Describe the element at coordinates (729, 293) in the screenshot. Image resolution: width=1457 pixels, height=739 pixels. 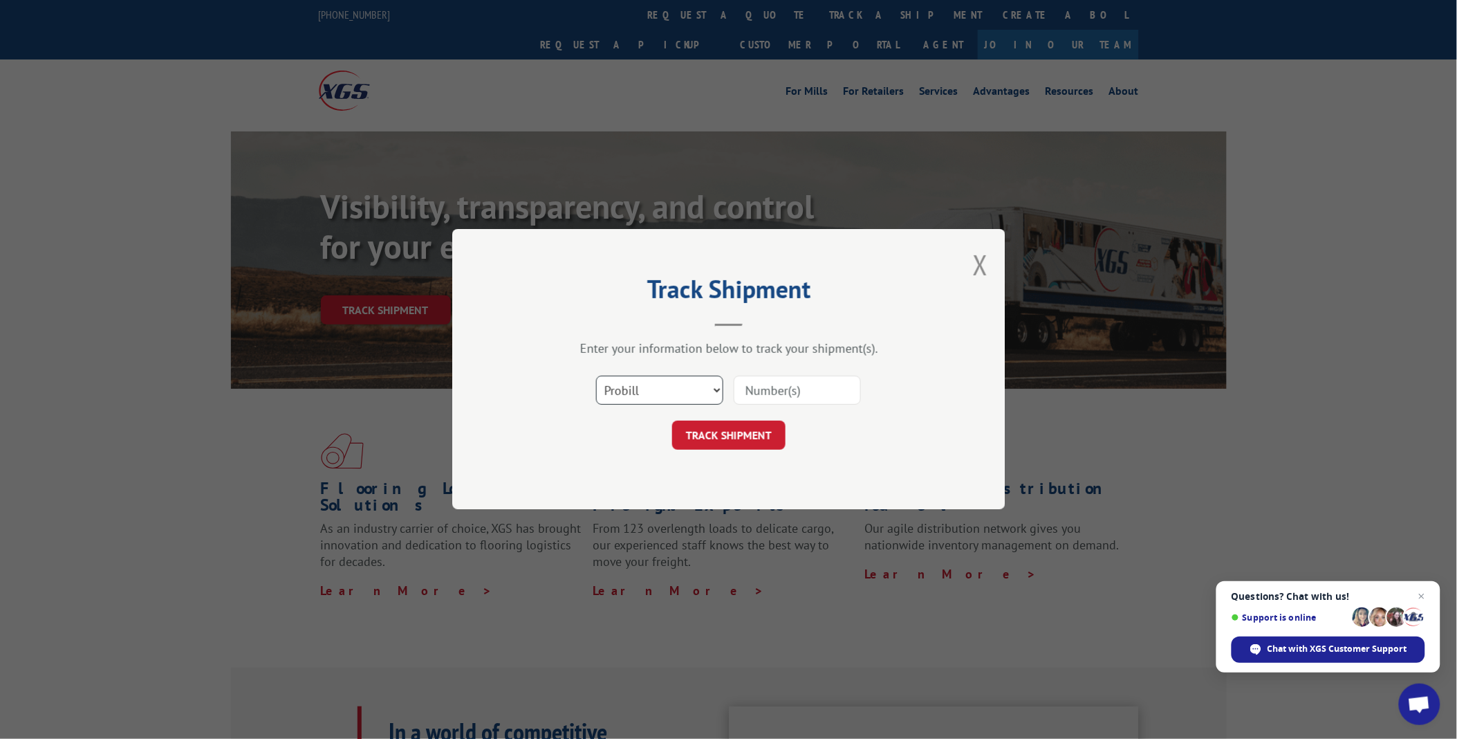
I see `h2: Track Shipment` at that location.